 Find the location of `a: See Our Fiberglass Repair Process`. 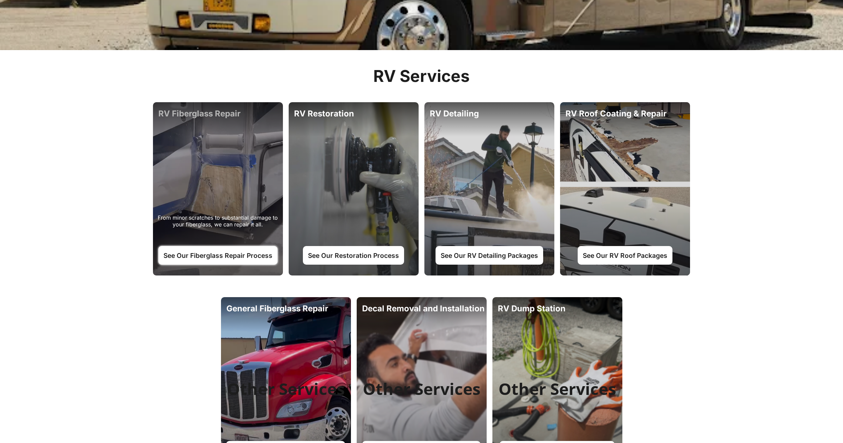

a: See Our Fiberglass Repair Process is located at coordinates (218, 255).